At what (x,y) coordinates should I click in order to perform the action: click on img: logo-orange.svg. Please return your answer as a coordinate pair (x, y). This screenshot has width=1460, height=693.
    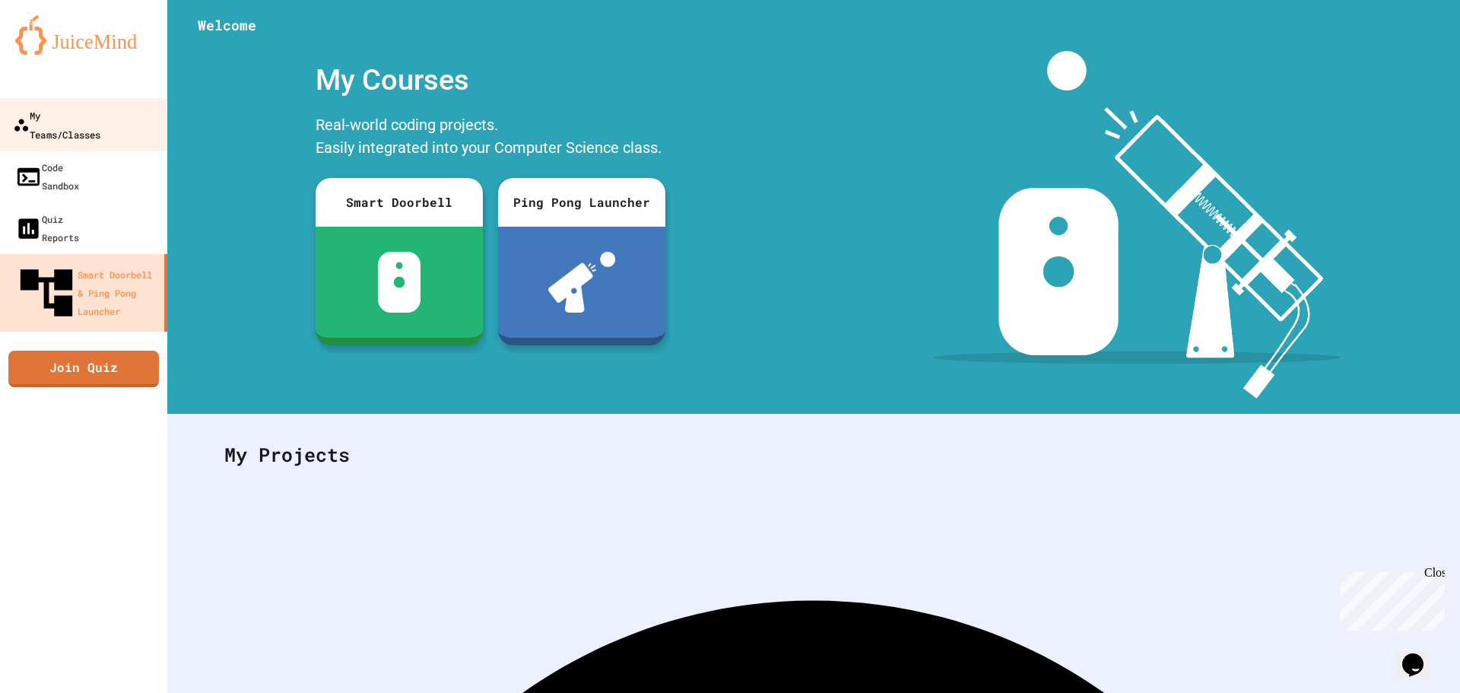
    Looking at the image, I should click on (84, 35).